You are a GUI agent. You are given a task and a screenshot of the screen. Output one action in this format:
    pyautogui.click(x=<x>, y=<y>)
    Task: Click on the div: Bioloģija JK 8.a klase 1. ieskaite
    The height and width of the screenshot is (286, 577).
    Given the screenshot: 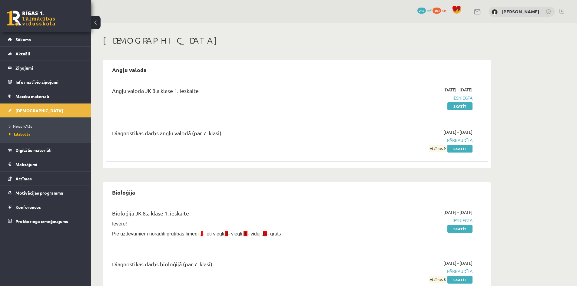 What is the action you would take?
    pyautogui.click(x=230, y=215)
    